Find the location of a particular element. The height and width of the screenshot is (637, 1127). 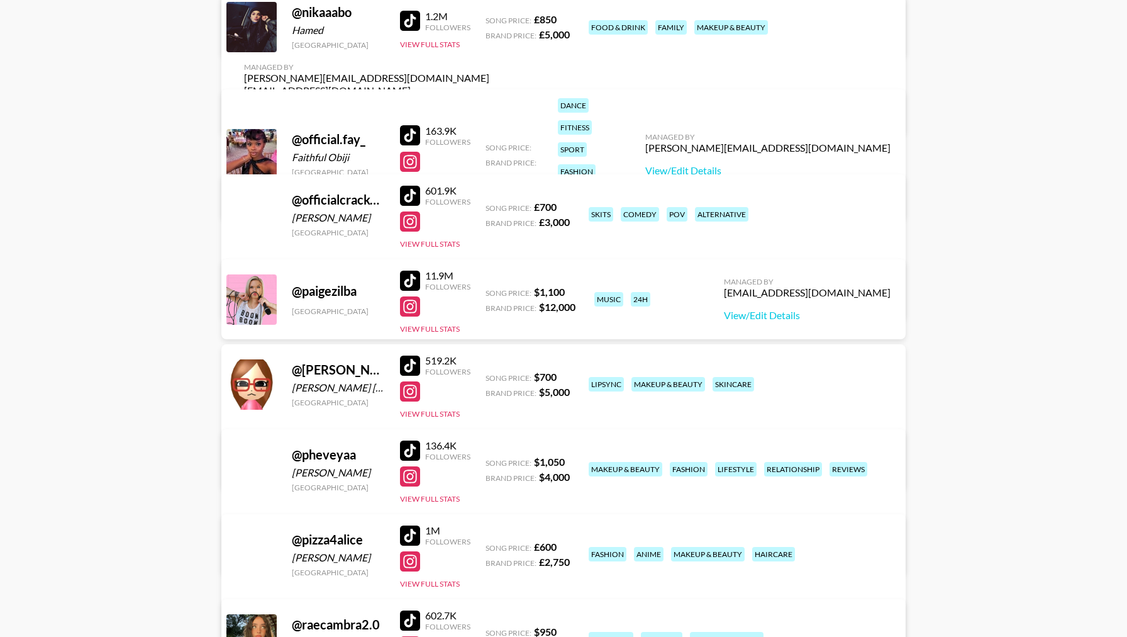

strong: £ 5,000 is located at coordinates (554, 34).